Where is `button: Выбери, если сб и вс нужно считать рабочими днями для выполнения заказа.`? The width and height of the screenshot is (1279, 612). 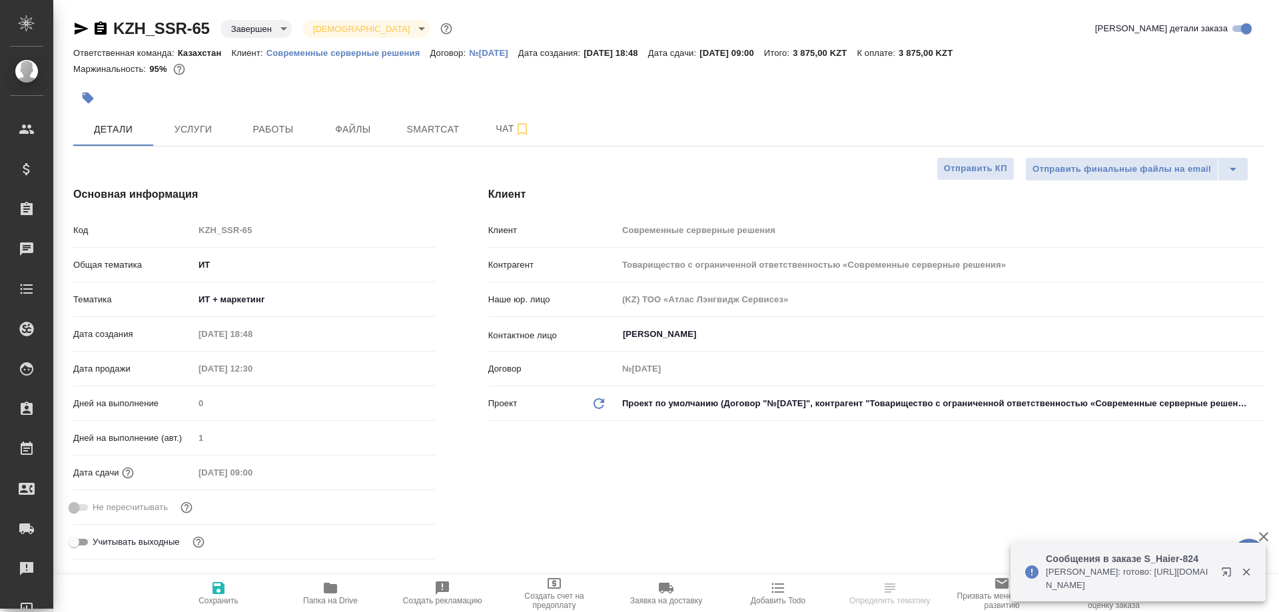
button: Выбери, если сб и вс нужно считать рабочими днями для выполнения заказа. is located at coordinates (199, 542).